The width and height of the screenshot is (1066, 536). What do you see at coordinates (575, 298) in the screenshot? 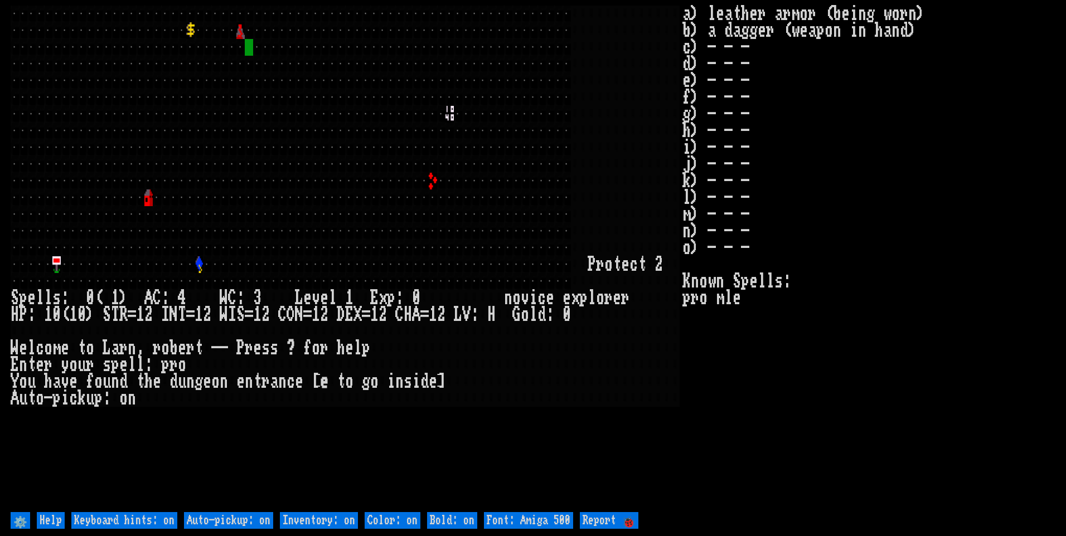
I see `div: x` at bounding box center [575, 298].